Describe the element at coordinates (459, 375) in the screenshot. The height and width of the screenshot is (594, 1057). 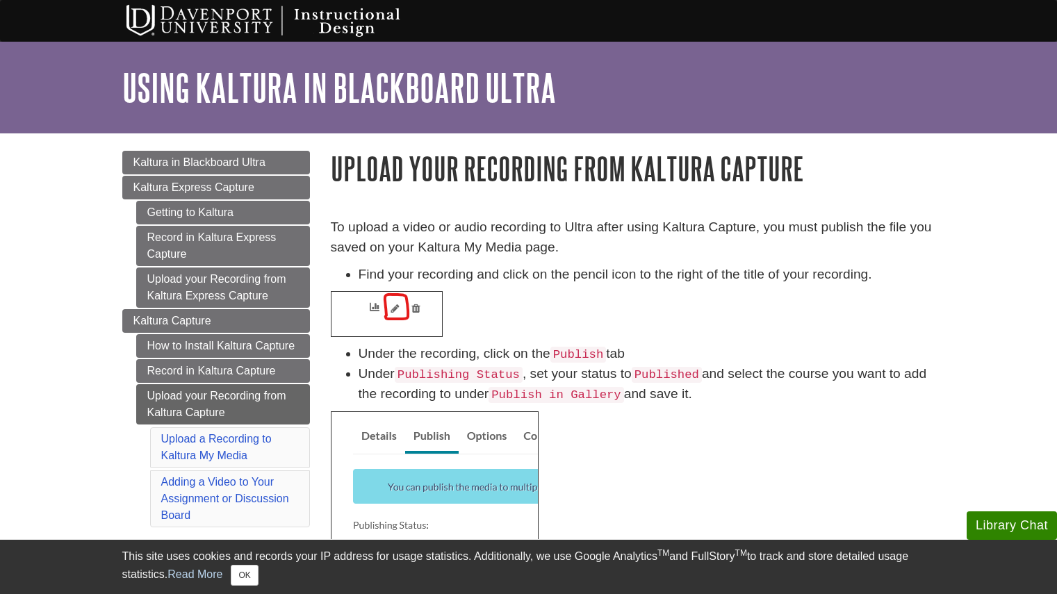
I see `code: Publishing Status` at that location.